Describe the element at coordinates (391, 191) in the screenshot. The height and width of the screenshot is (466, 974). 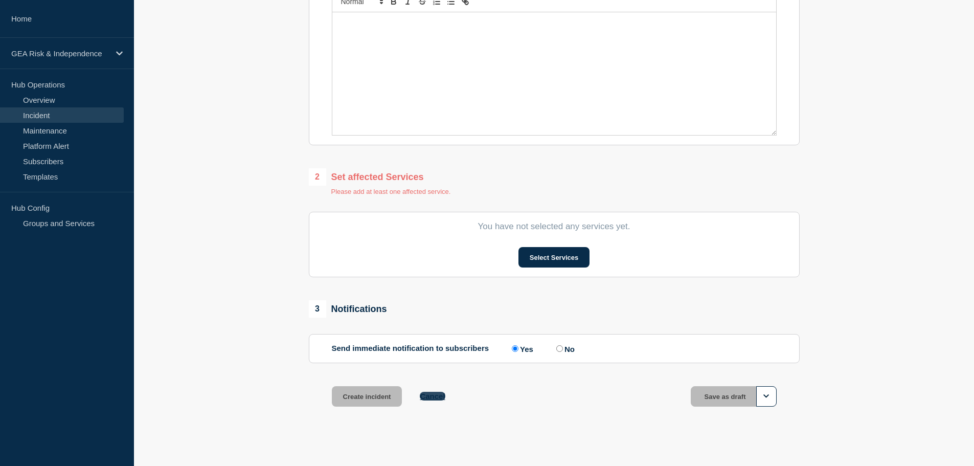
I see `p: Please add at least one affected service.` at that location.